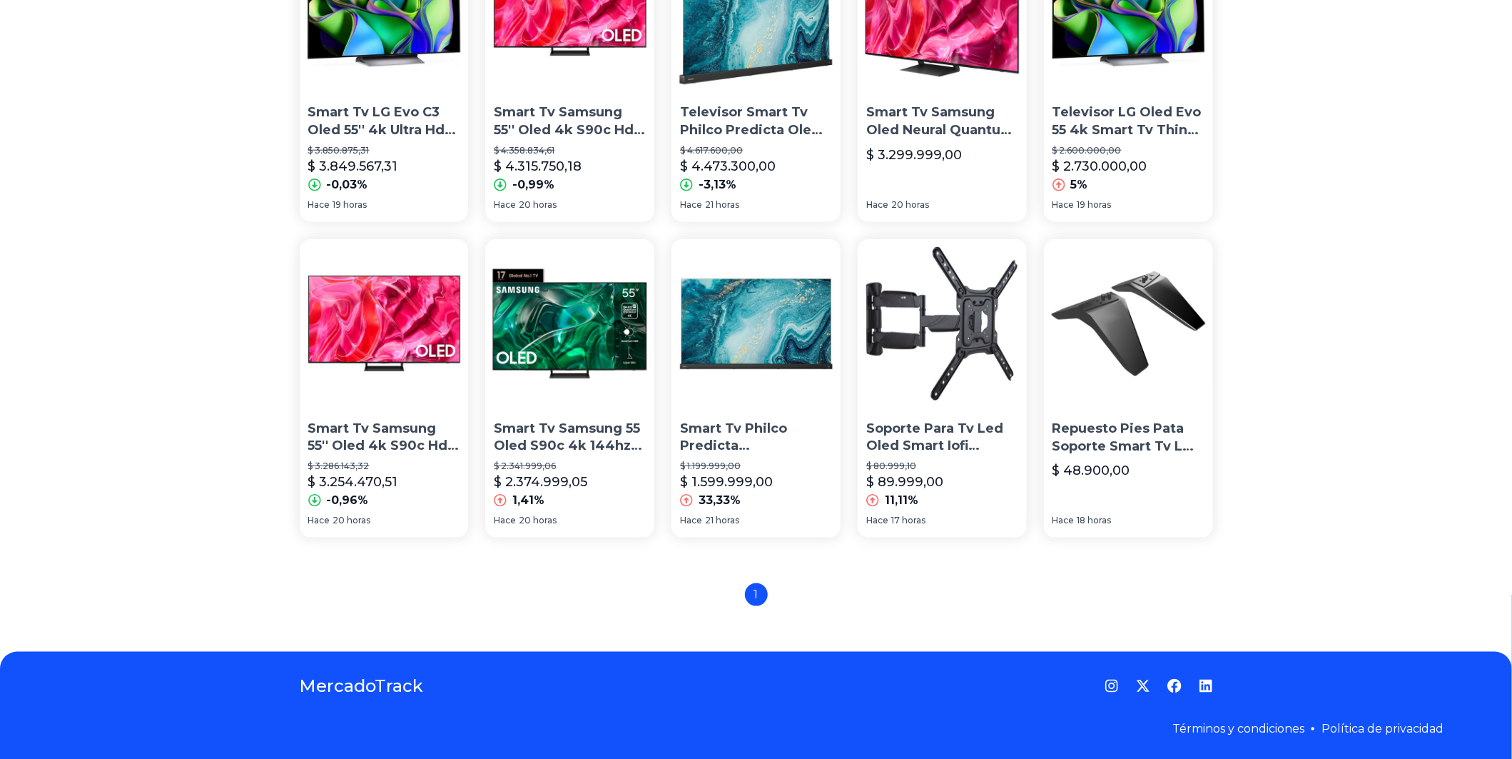 This screenshot has width=1512, height=759. I want to click on p: $ 3.849.567,31, so click(353, 166).